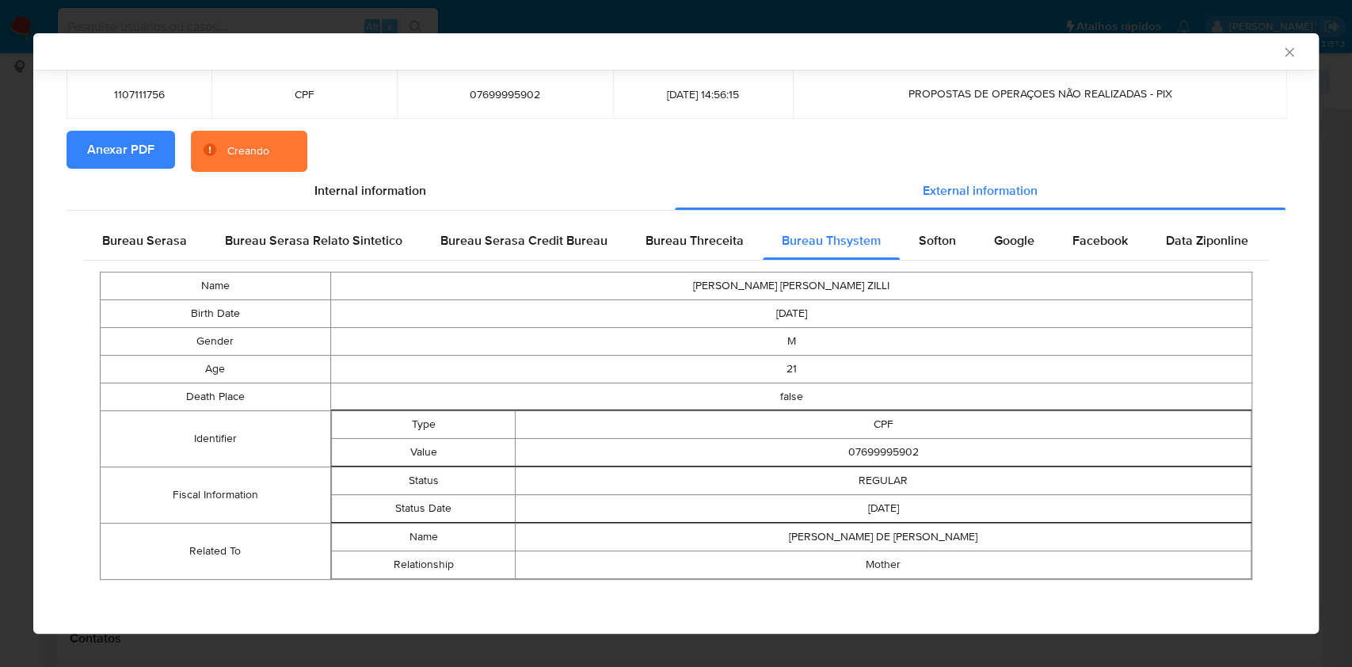 This screenshot has height=667, width=1352. I want to click on td: REGULAR, so click(883, 481).